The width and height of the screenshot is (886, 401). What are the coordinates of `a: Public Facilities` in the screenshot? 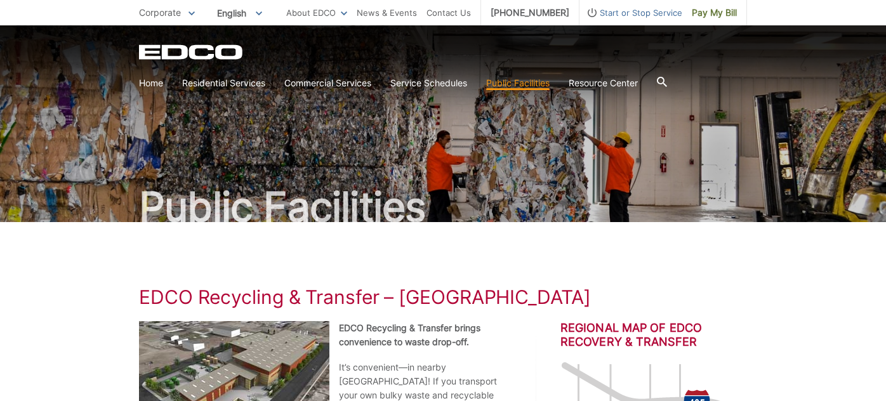 It's located at (518, 83).